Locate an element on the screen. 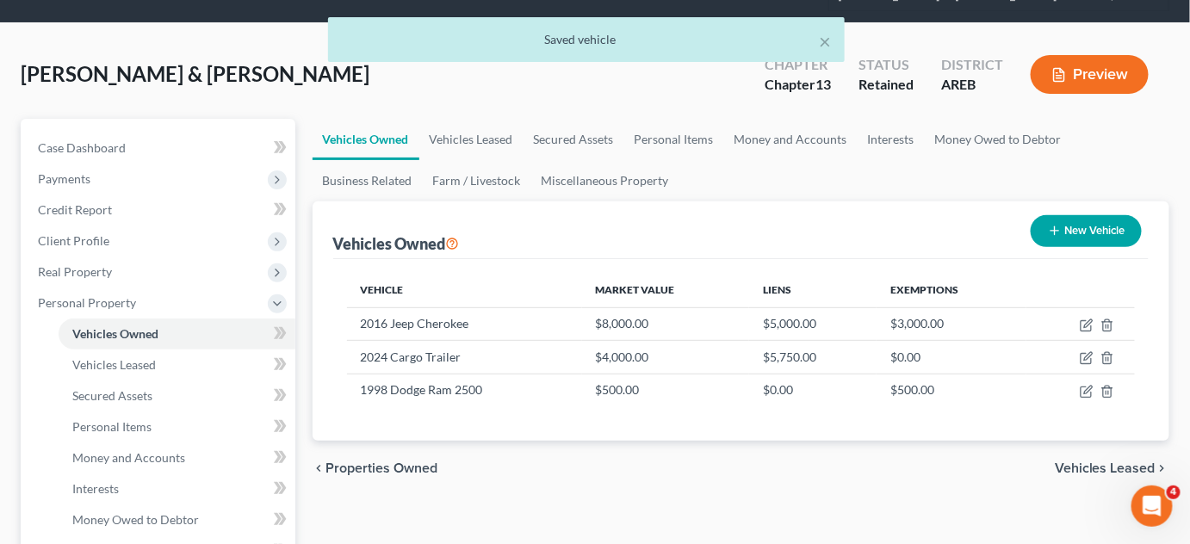 This screenshot has width=1190, height=544. i: chevron_left is located at coordinates (319, 468).